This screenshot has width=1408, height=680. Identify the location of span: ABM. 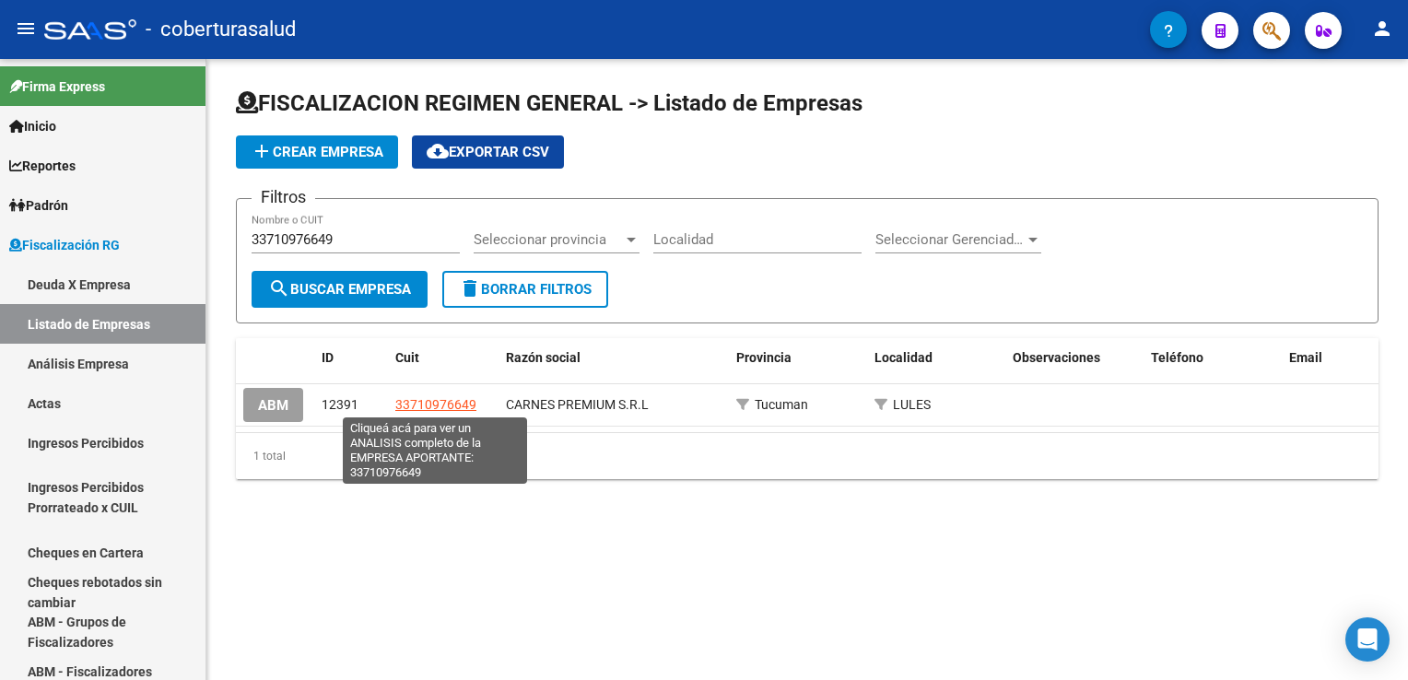
(273, 405).